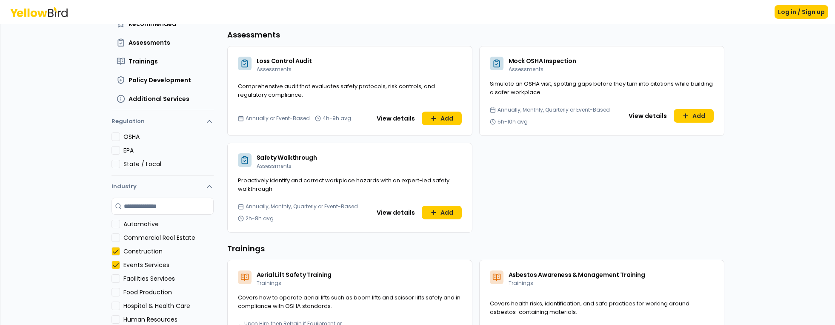 The height and width of the screenshot is (325, 835). What do you see at coordinates (160, 80) in the screenshot?
I see `span: Policy Development` at bounding box center [160, 80].